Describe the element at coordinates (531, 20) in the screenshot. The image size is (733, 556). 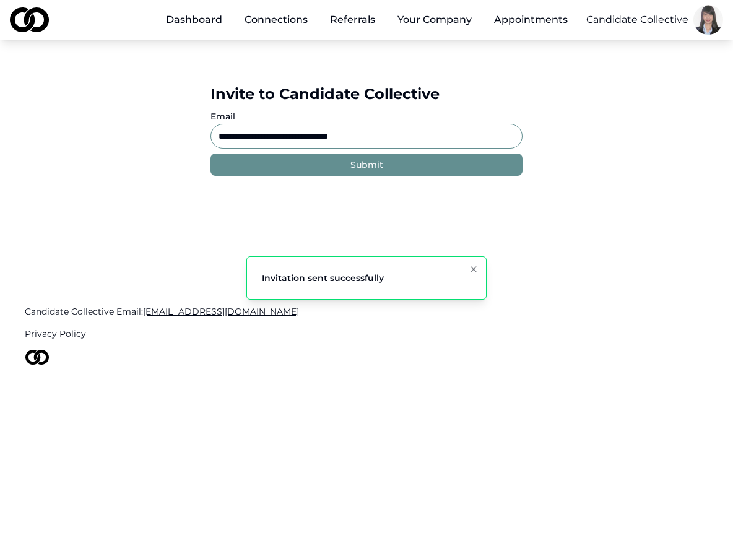
I see `a: Appointments` at that location.